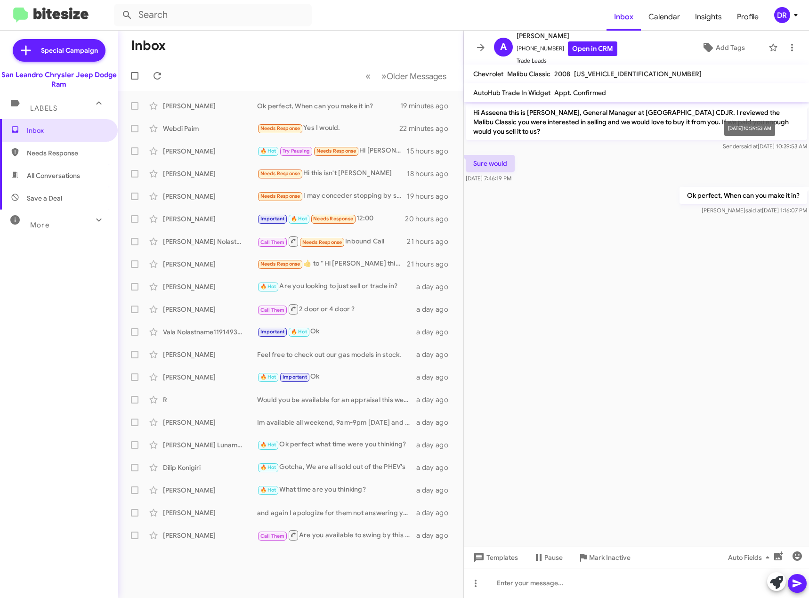 This screenshot has height=598, width=809. Describe the element at coordinates (623, 17) in the screenshot. I see `span: Inbox` at that location.